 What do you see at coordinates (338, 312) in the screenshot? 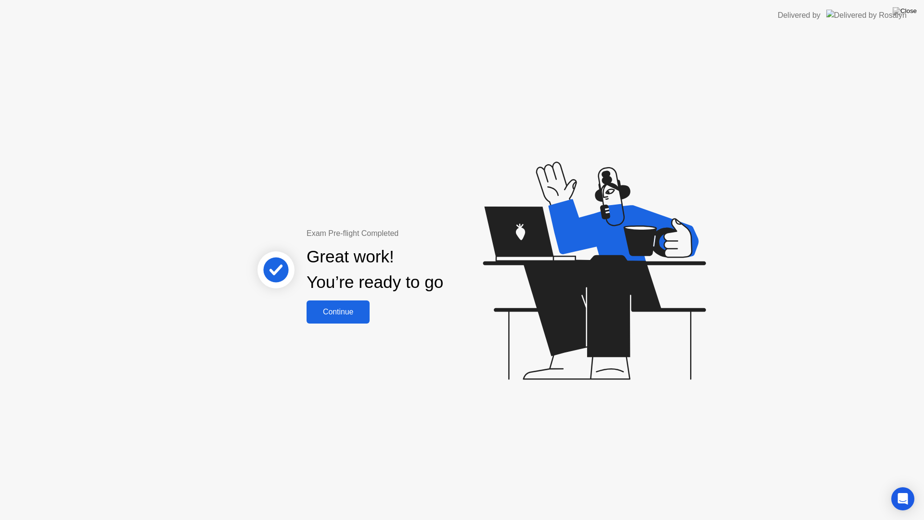
I see `button: Continue` at bounding box center [338, 312].